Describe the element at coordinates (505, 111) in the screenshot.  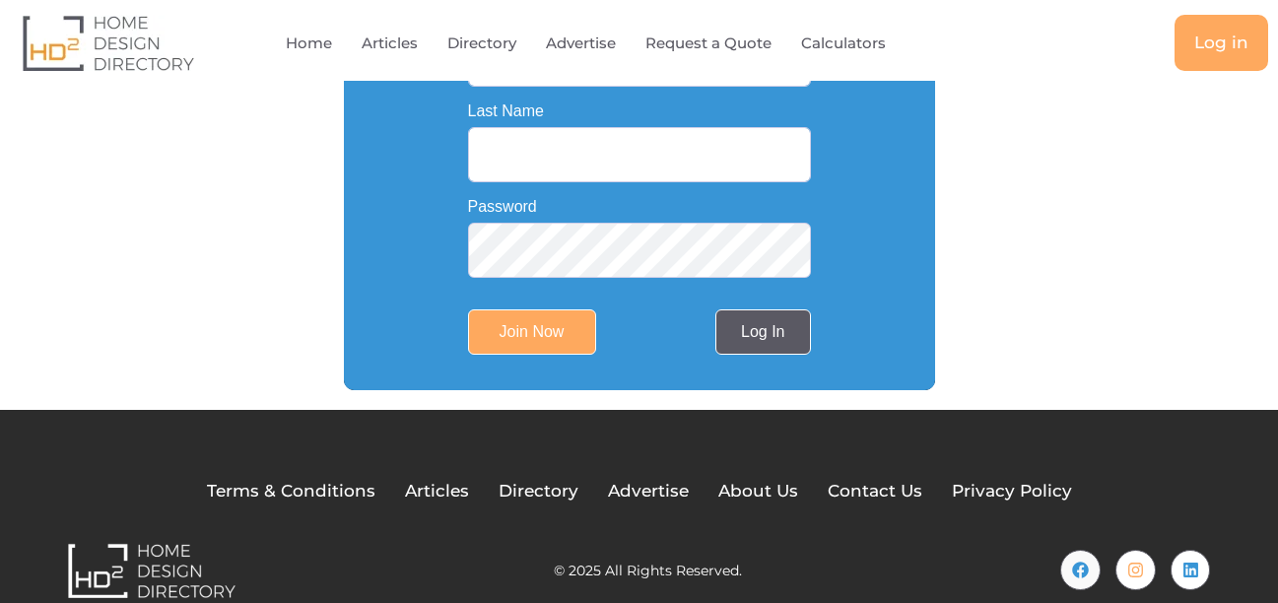
I see `label: Last Name` at that location.